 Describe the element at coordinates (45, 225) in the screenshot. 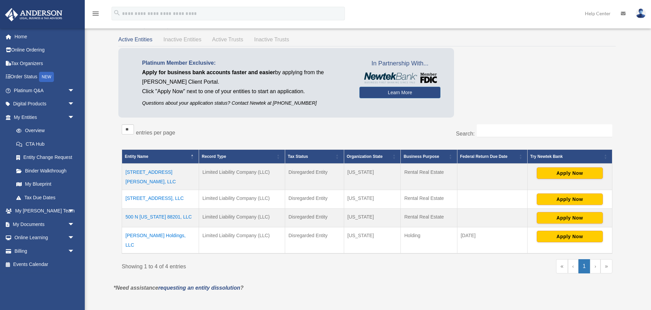

I see `a: My Documentsarrow_drop_down` at that location.